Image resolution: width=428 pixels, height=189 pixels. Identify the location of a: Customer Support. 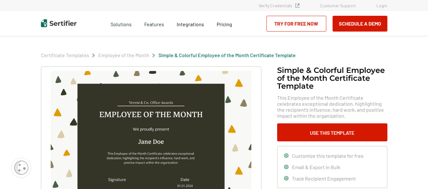
(338, 5).